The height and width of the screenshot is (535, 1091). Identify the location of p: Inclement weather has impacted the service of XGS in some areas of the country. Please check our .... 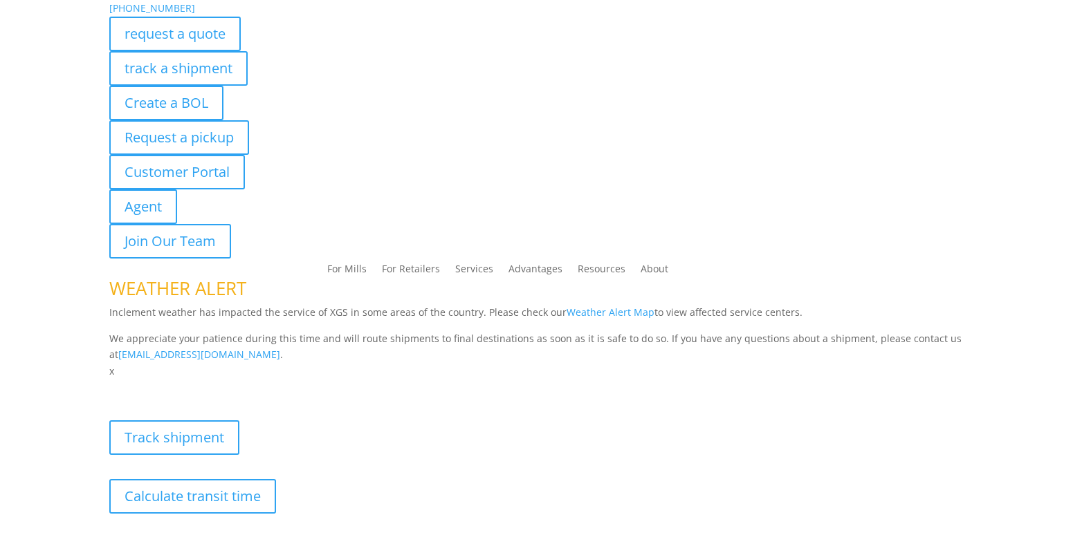
(546, 317).